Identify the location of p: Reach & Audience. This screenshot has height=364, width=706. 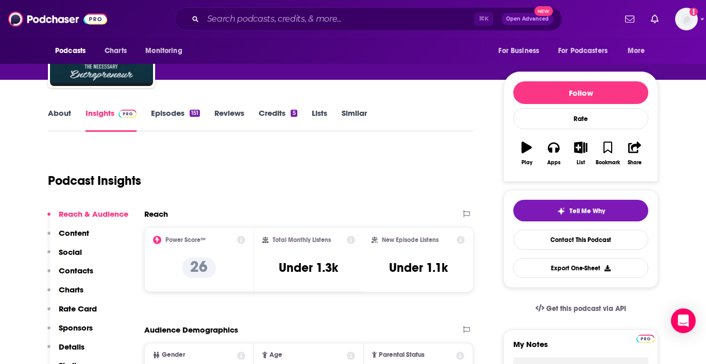
(93, 214).